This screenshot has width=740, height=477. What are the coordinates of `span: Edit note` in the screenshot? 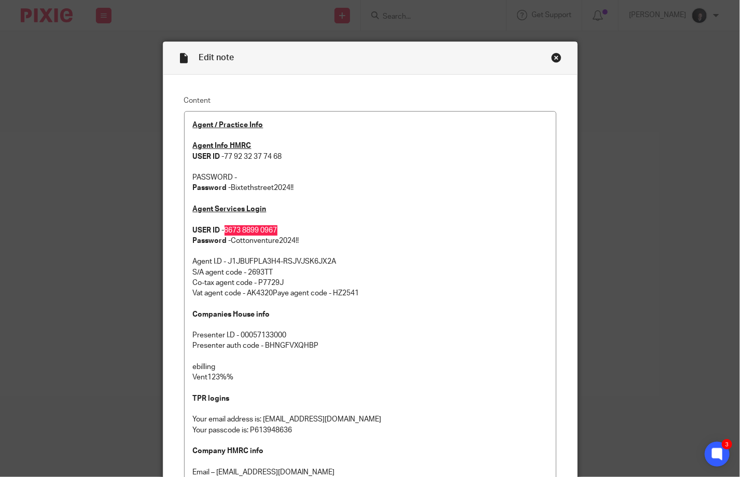 It's located at (217, 58).